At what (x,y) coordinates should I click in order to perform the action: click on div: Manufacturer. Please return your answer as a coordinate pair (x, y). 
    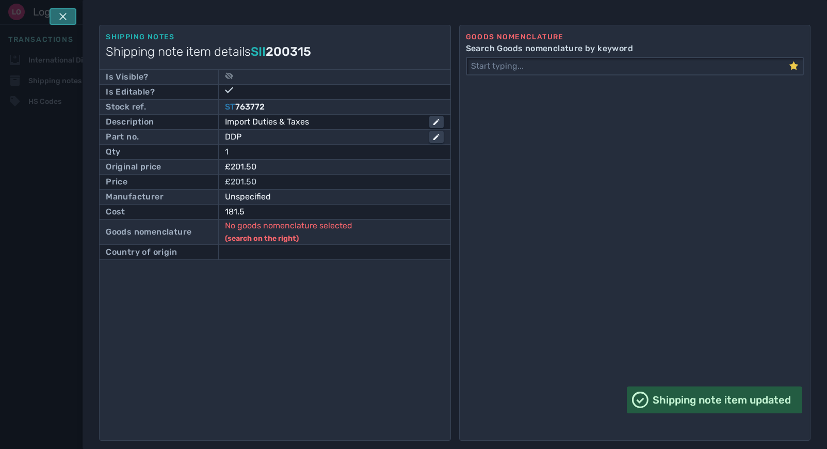
    Looking at the image, I should click on (135, 197).